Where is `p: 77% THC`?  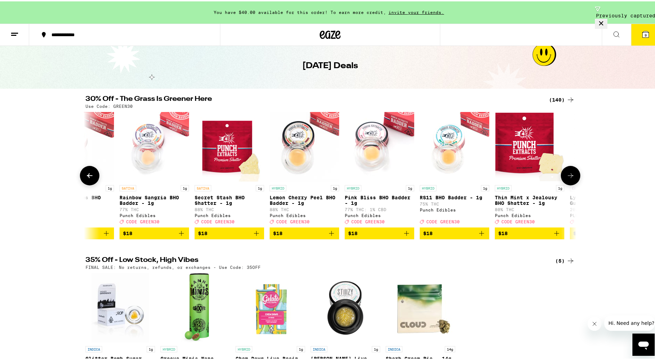 p: 77% THC is located at coordinates (154, 208).